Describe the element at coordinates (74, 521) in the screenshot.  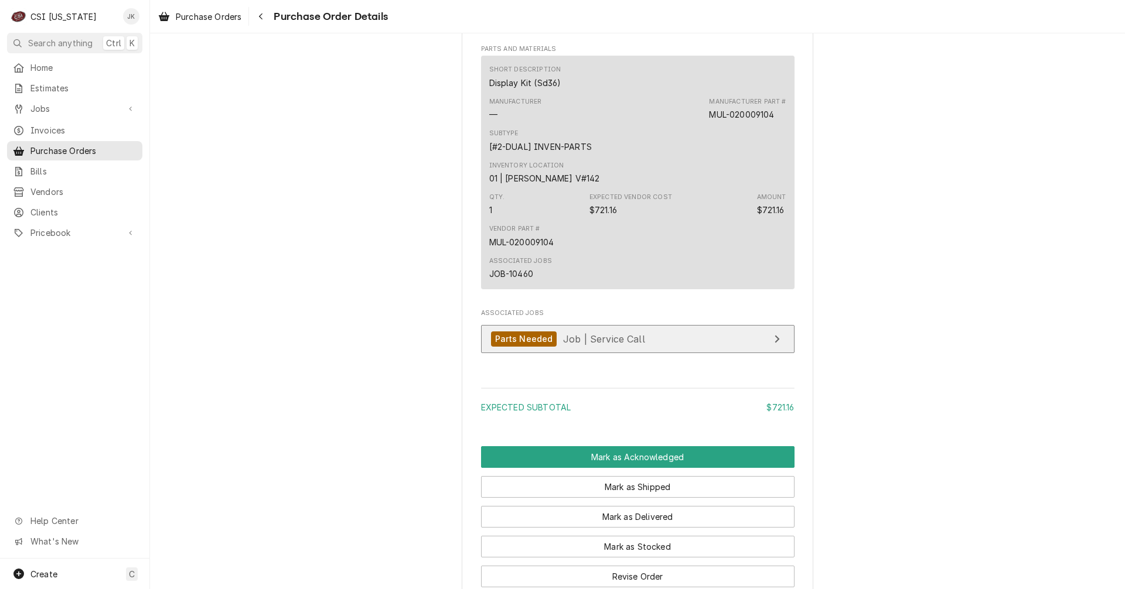
I see `a: Go to Help Center` at that location.